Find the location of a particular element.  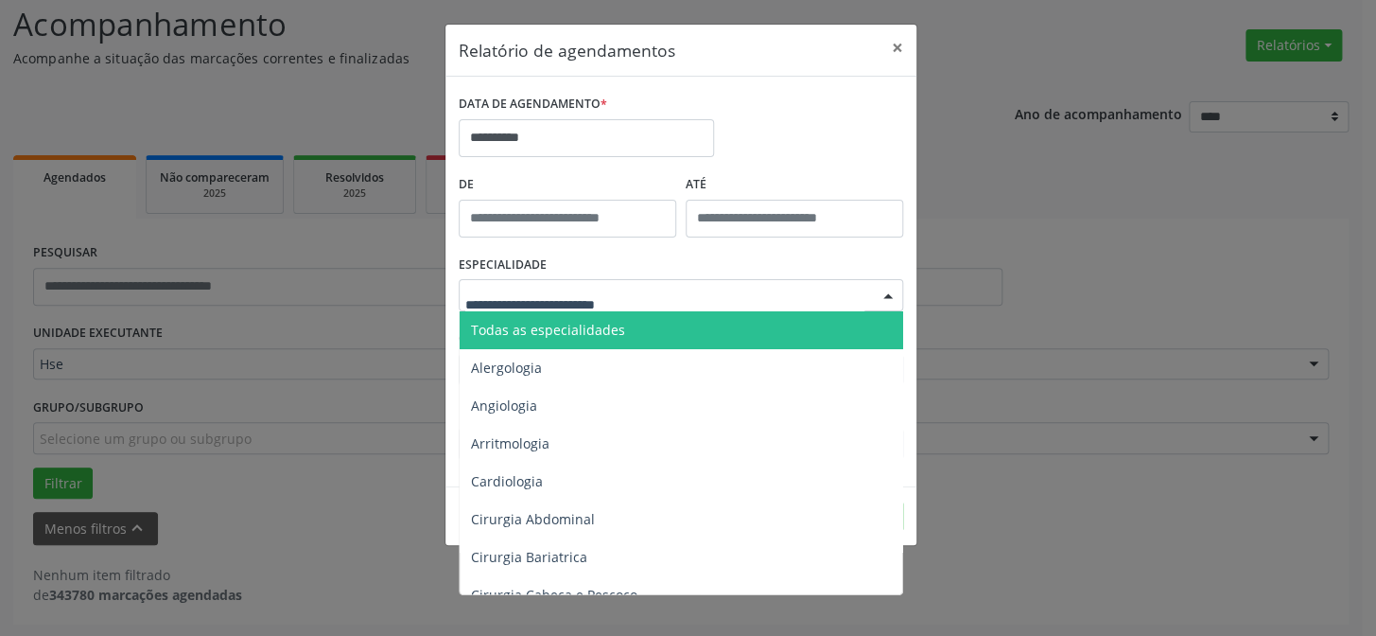

label: De is located at coordinates (567, 184).